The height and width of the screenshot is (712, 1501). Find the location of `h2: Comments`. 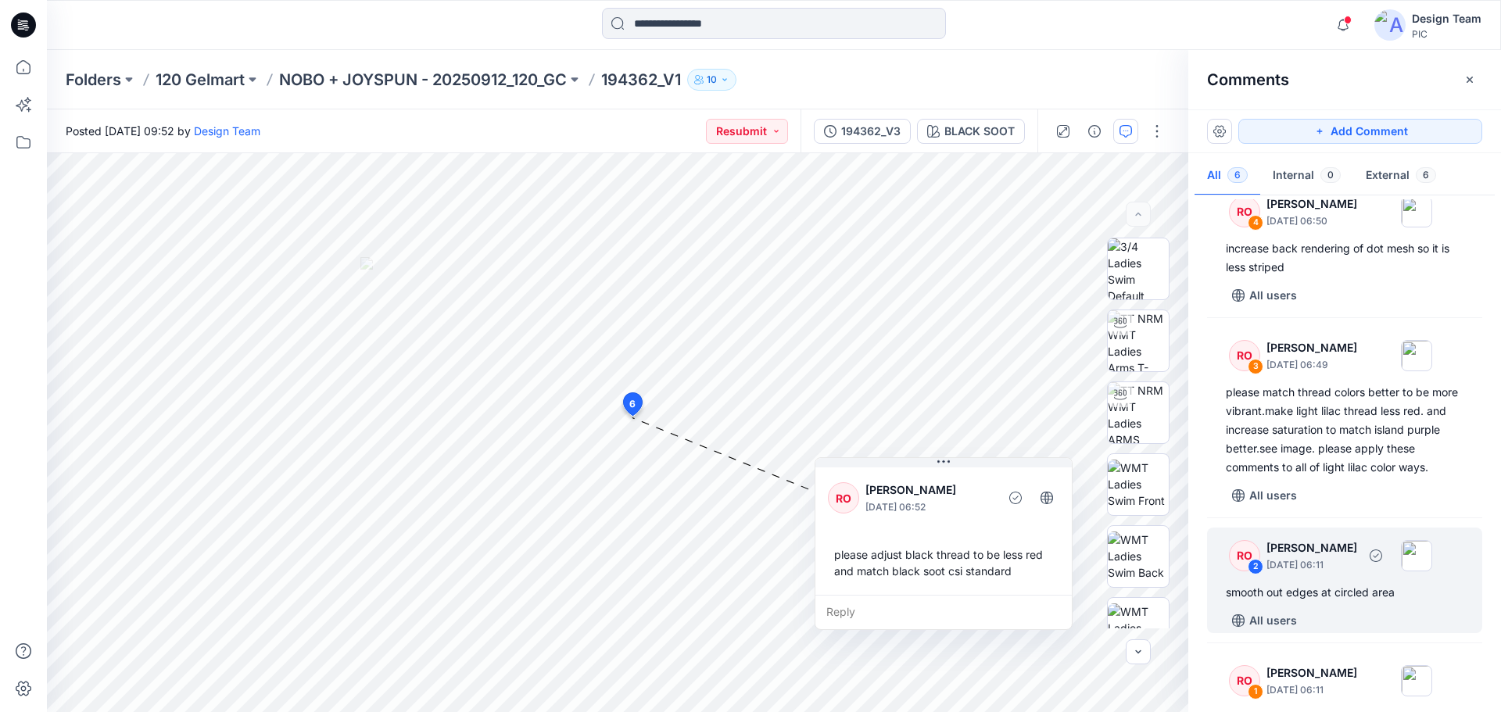

h2: Comments is located at coordinates (1248, 80).